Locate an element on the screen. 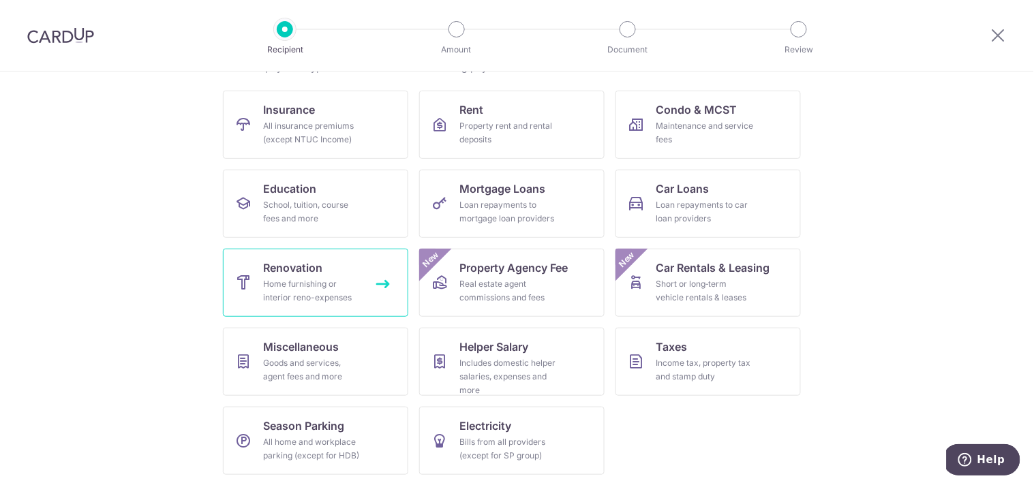 The image size is (1034, 485). a: RenovationHome furnishing or interior reno-expenses is located at coordinates (316, 283).